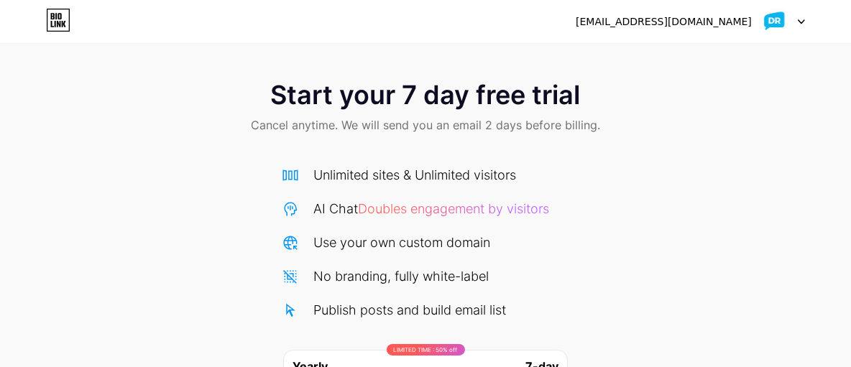 The image size is (851, 367). What do you see at coordinates (426, 95) in the screenshot?
I see `span: Start your 7 day free trial` at bounding box center [426, 95].